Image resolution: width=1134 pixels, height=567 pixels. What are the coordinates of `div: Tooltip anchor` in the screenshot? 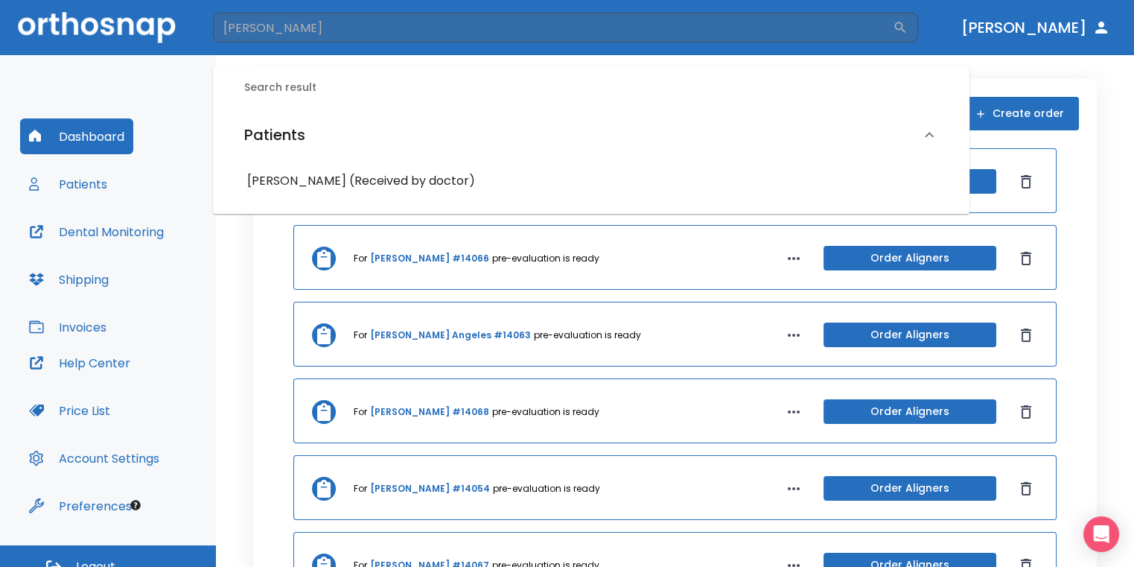 It's located at (136, 505).